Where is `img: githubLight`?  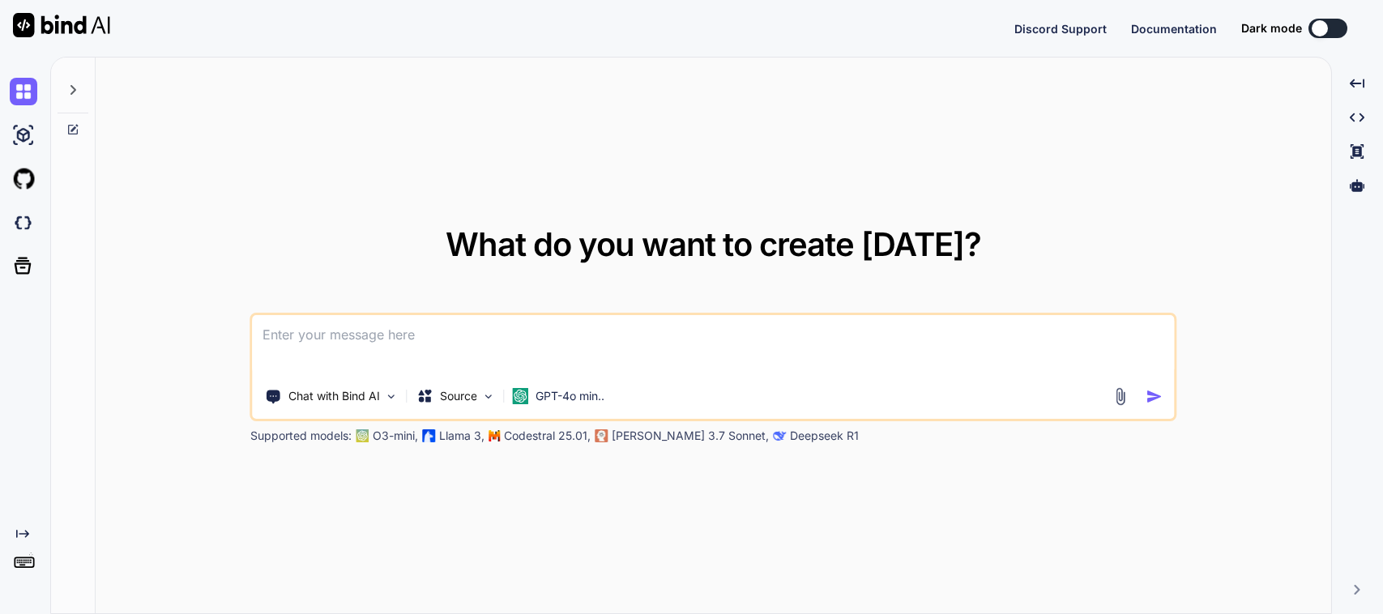
img: githubLight is located at coordinates (23, 179).